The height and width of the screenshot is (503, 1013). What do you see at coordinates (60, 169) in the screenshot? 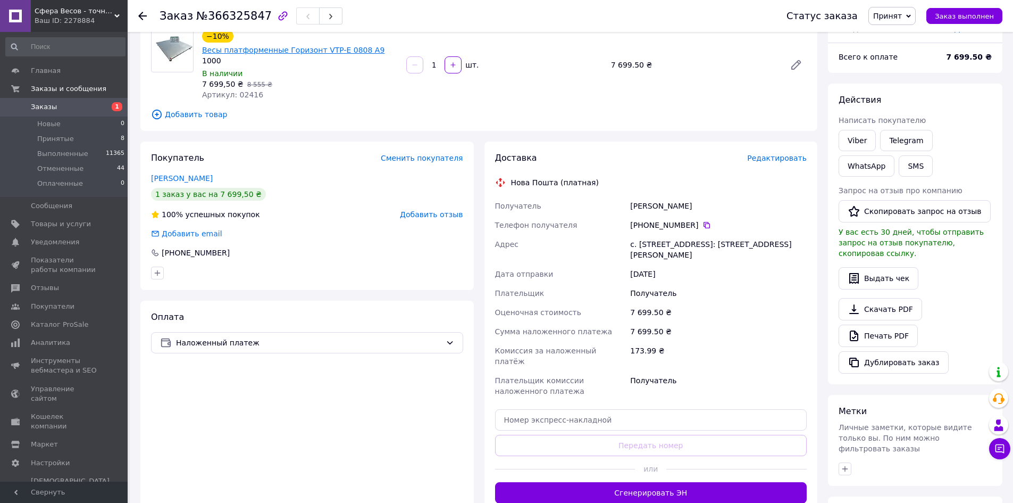
I see `span: Отмененные` at bounding box center [60, 169].